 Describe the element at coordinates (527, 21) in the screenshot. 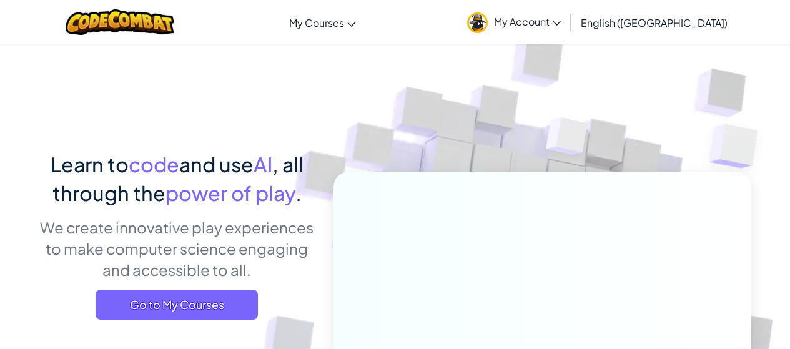

I see `span: My Account` at that location.